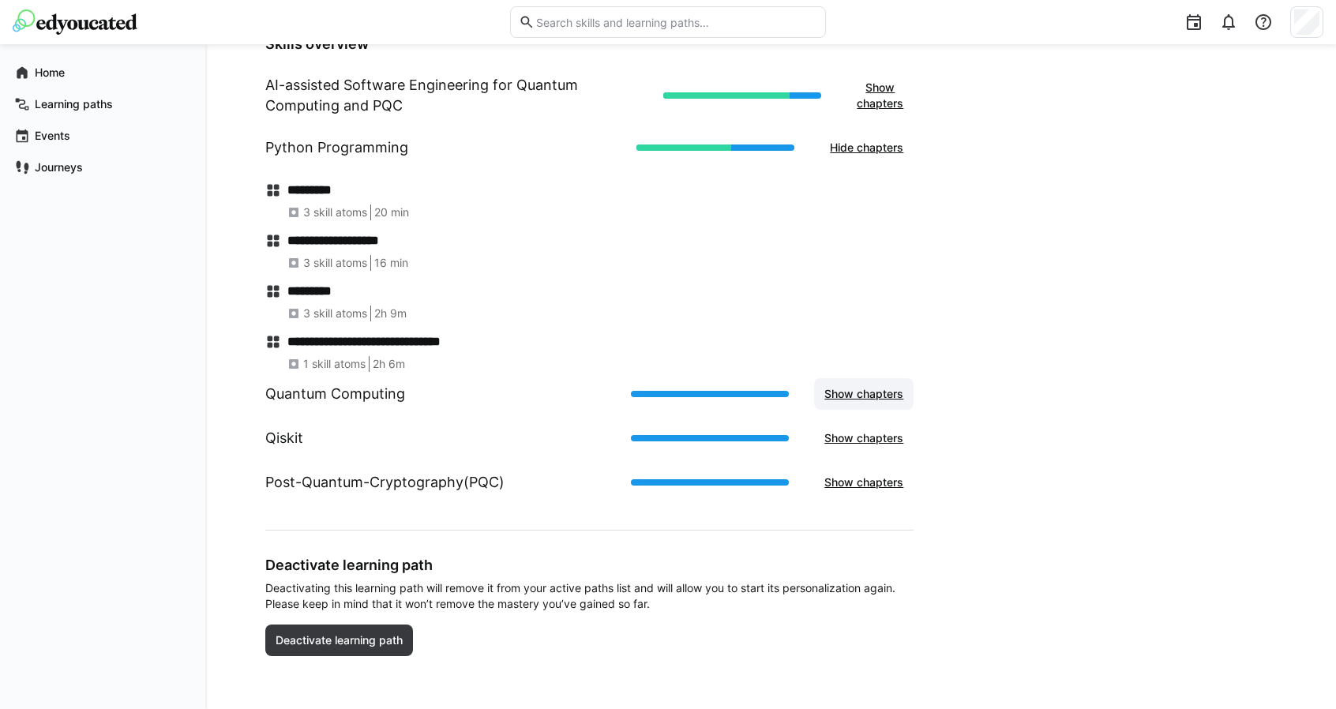 The height and width of the screenshot is (709, 1336). Describe the element at coordinates (589, 596) in the screenshot. I see `span: Deactivating this learning path will remove it from your active paths list and will allow you to ...` at that location.